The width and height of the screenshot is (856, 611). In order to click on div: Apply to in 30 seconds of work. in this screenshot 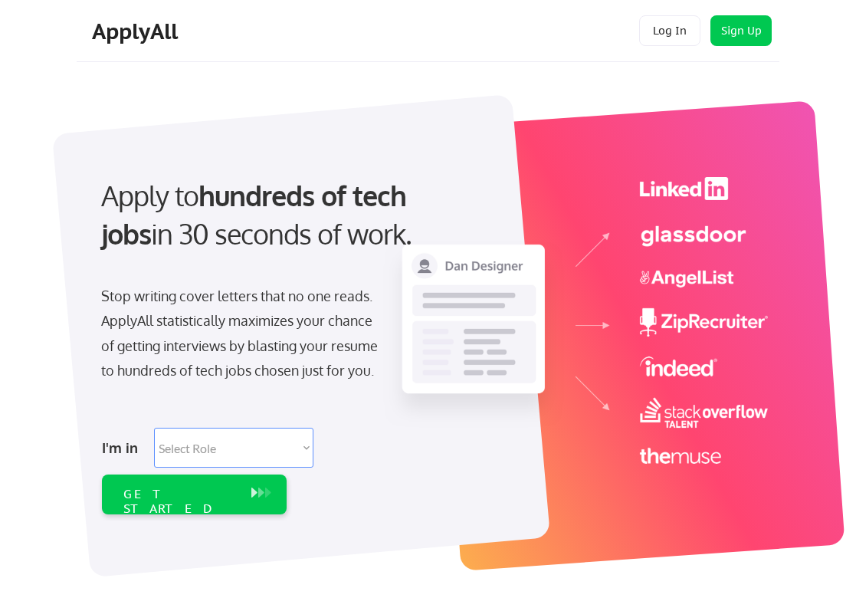, I will do `click(273, 215)`.